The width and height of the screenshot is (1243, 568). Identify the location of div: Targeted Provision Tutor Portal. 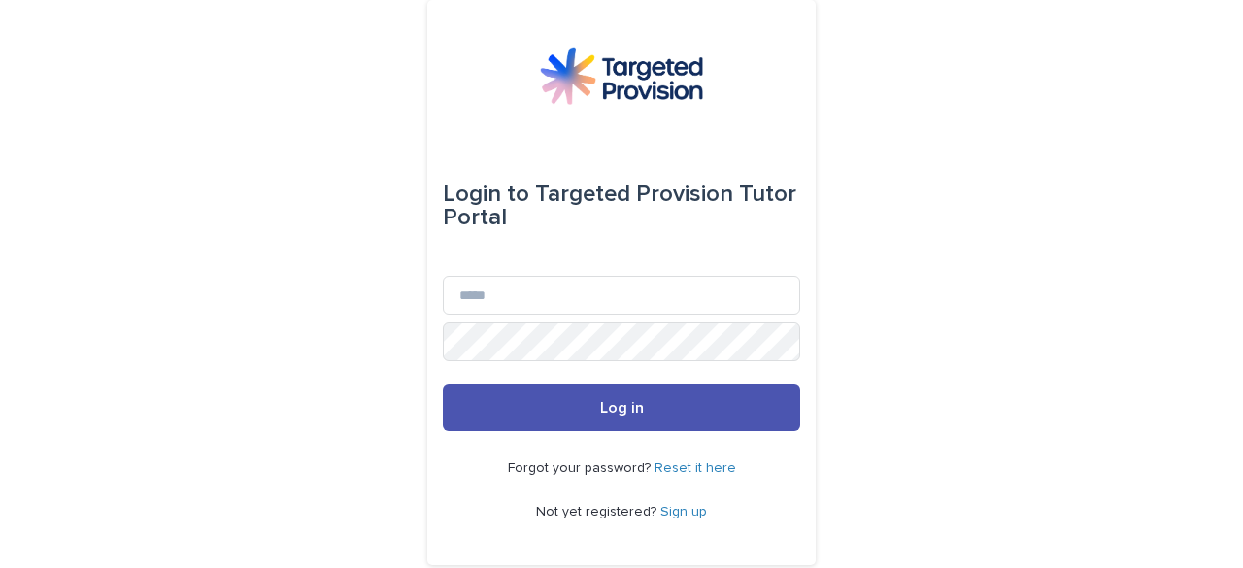
(621, 206).